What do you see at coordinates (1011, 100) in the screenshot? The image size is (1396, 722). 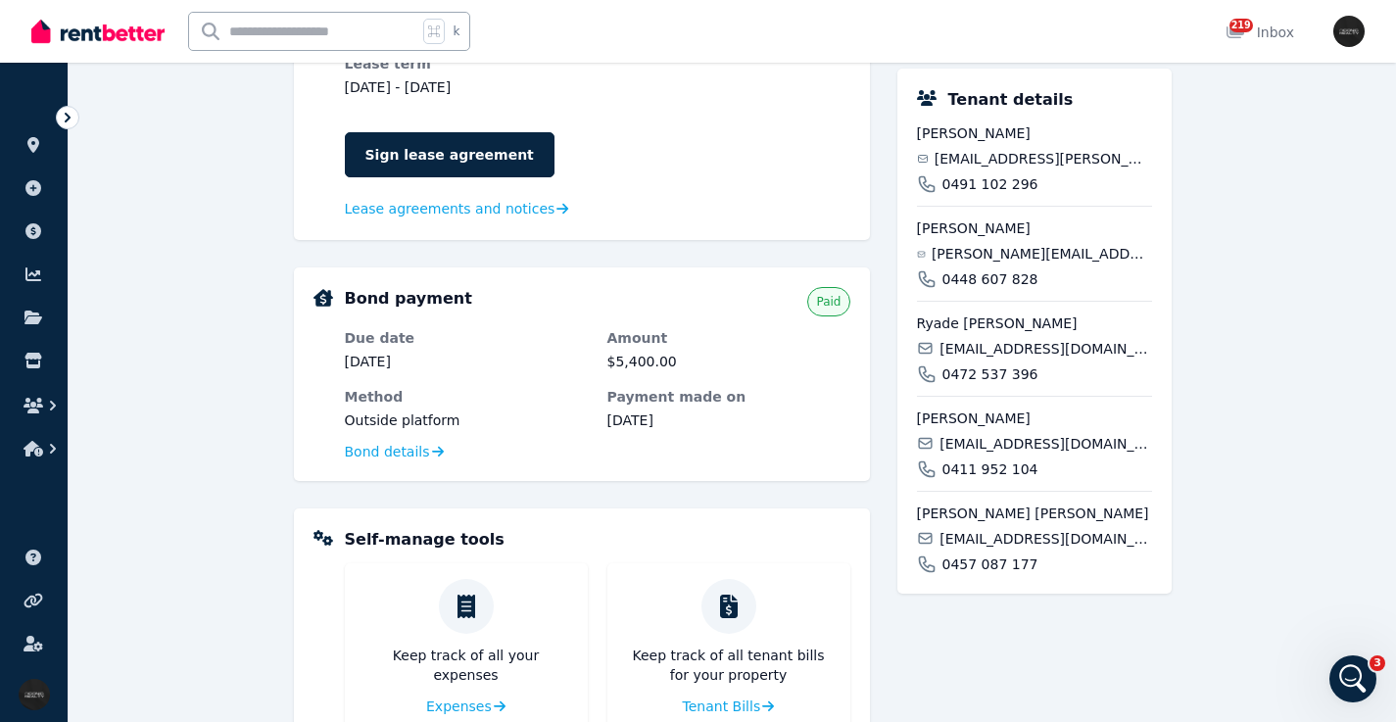 I see `h5: Tenant details` at bounding box center [1011, 100].